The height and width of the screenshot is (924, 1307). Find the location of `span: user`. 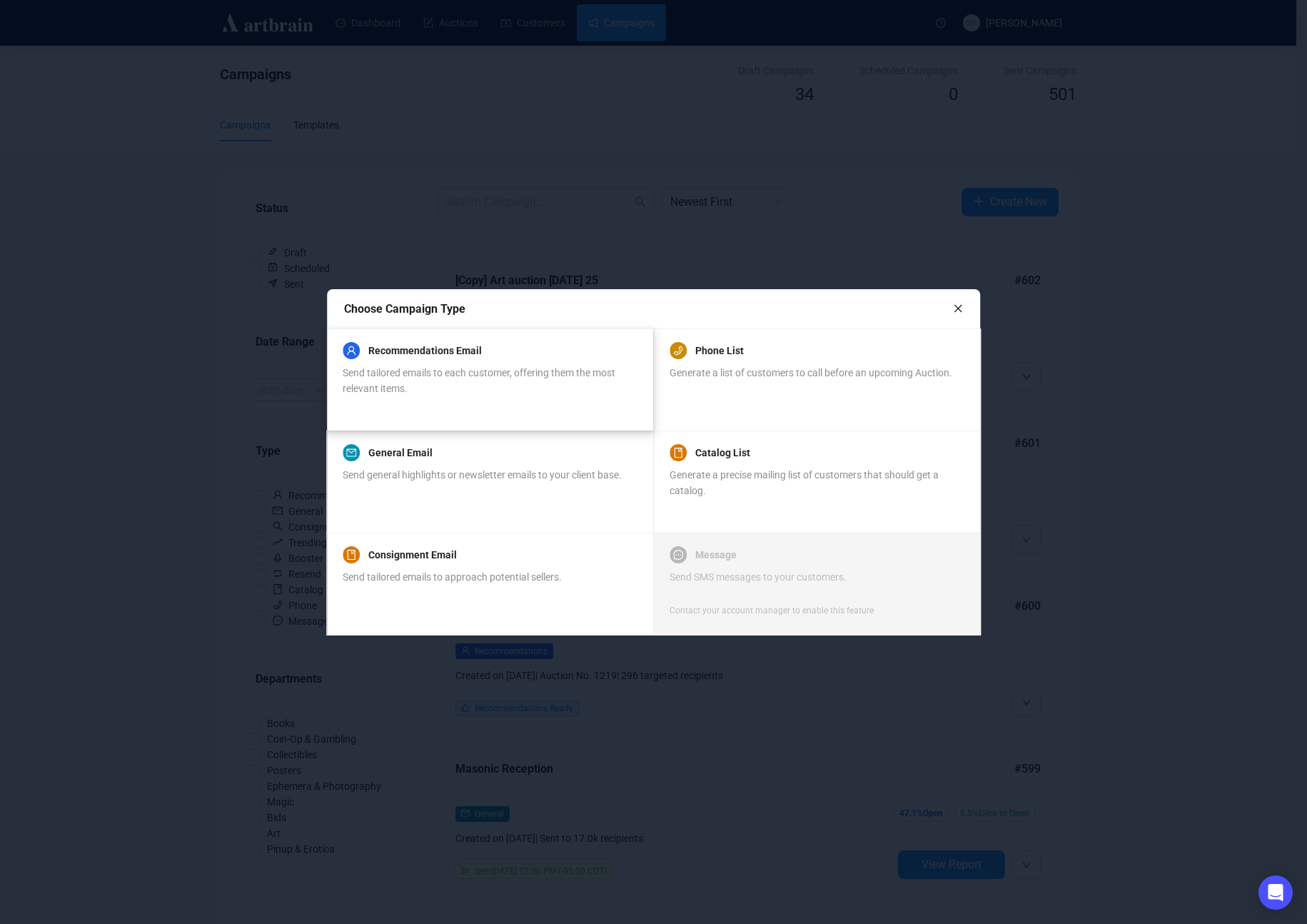

span: user is located at coordinates (351, 351).